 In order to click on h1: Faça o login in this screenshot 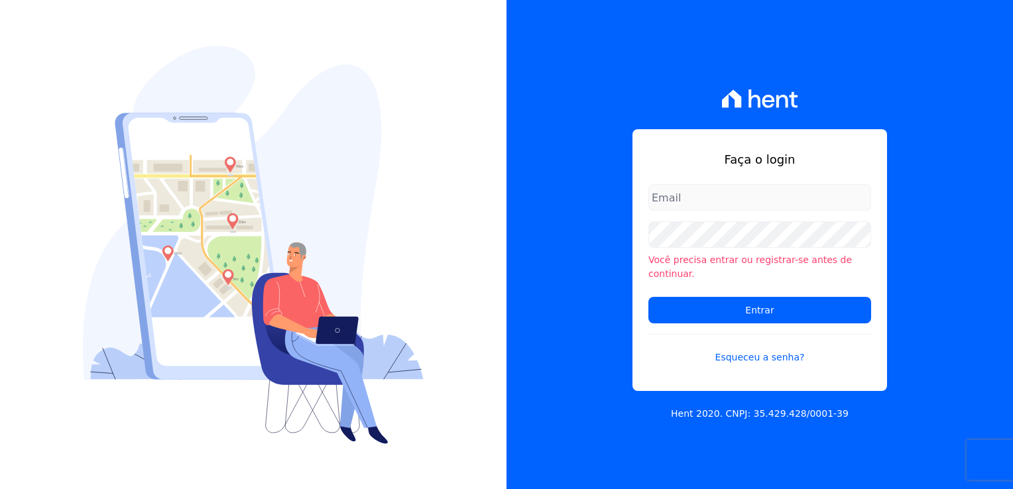, I will do `click(760, 159)`.